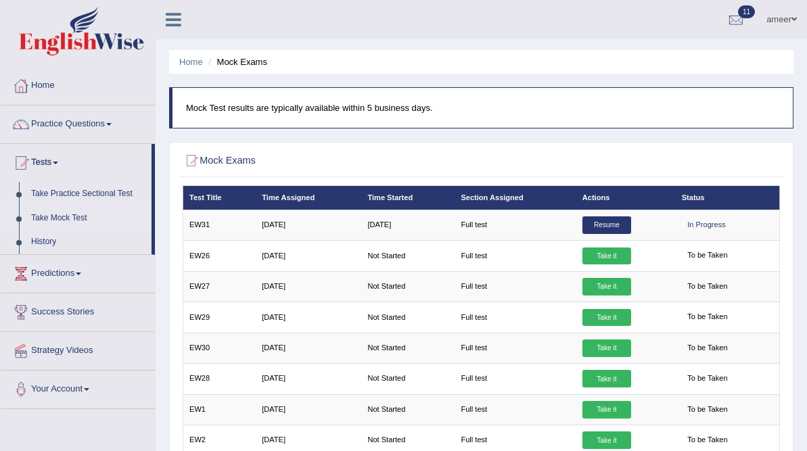 The height and width of the screenshot is (451, 807). What do you see at coordinates (219, 348) in the screenshot?
I see `td: EW30` at bounding box center [219, 348].